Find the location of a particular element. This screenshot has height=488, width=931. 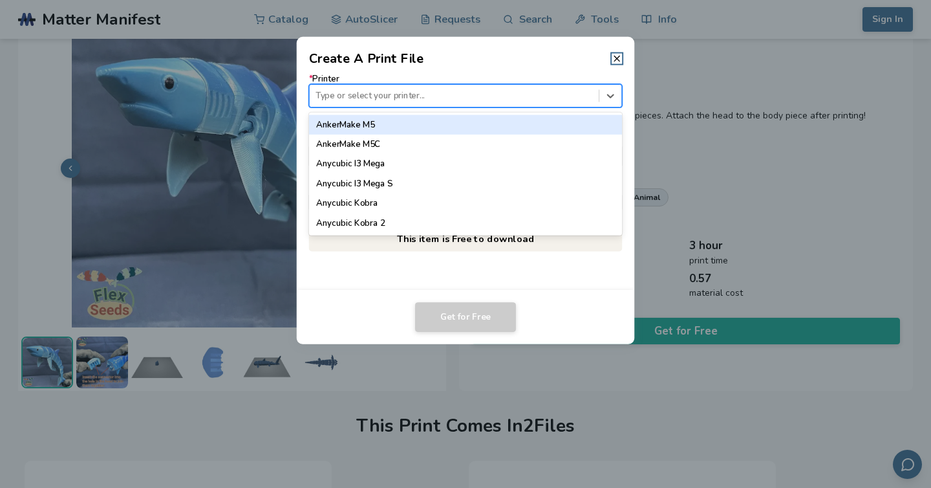

div: Anycubic Kobra 2 Max is located at coordinates (466, 242).